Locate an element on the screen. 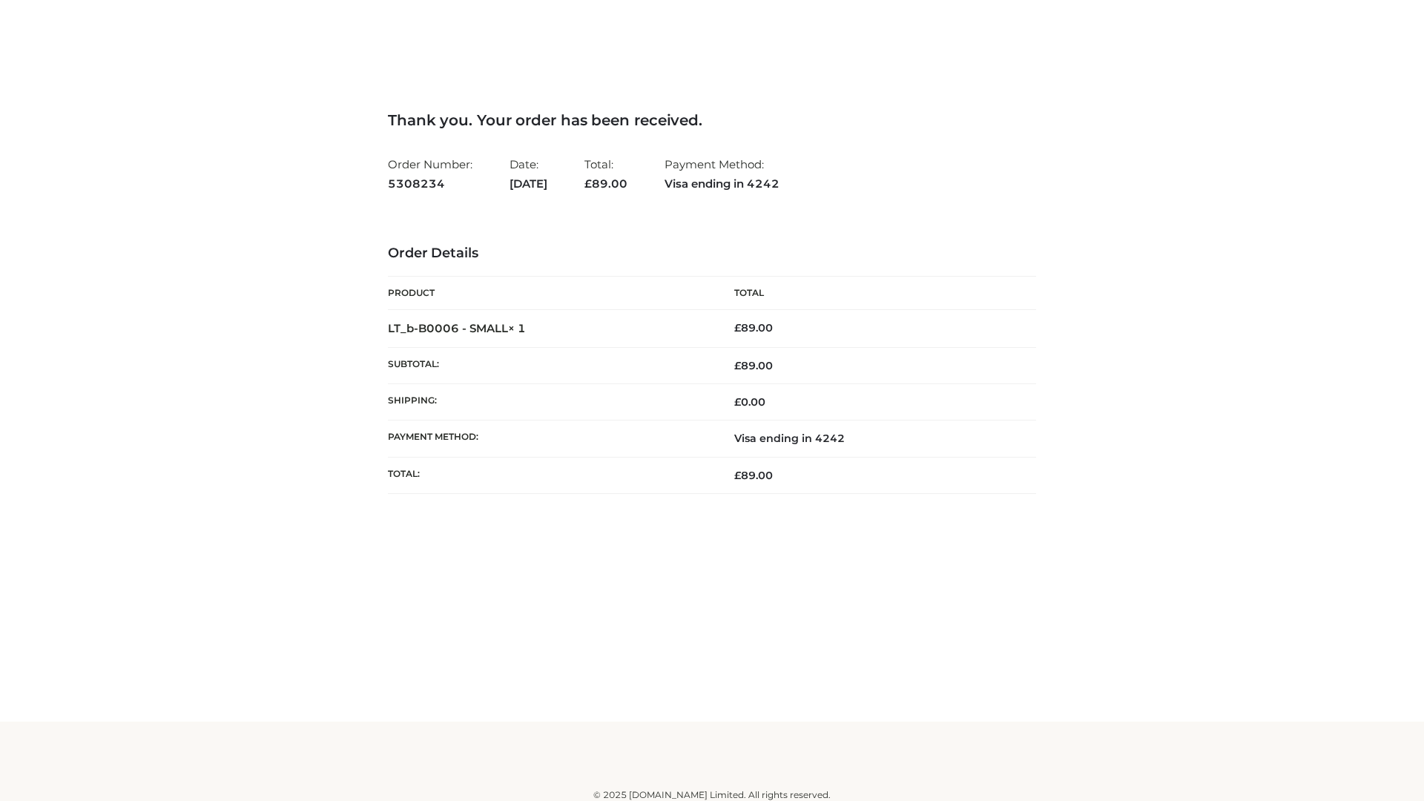  th: Subtotal: is located at coordinates (550, 365).